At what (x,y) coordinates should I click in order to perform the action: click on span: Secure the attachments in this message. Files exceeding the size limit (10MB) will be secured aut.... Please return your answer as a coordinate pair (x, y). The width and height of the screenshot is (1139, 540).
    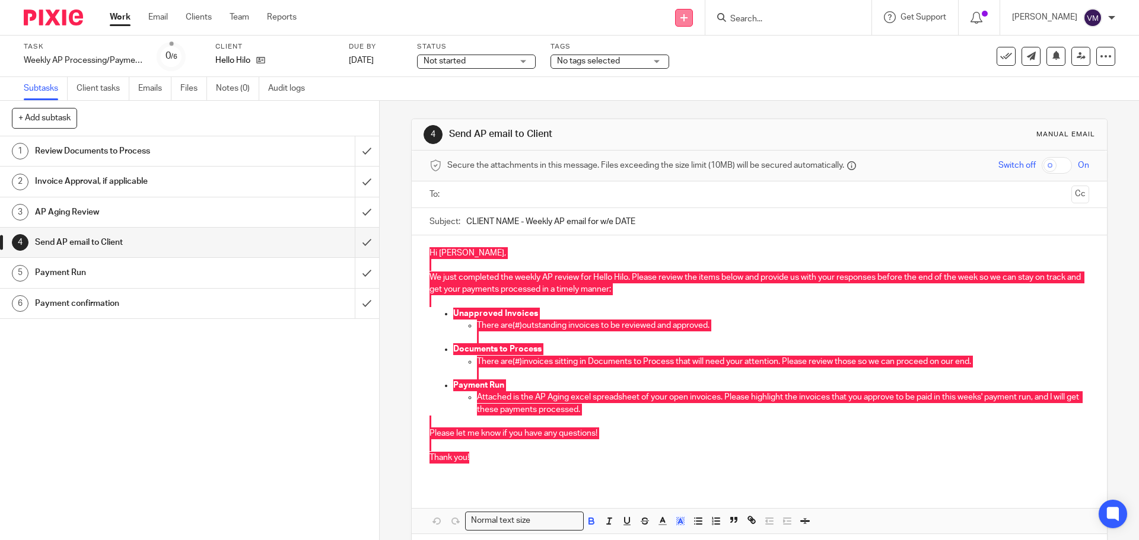
    Looking at the image, I should click on (645, 165).